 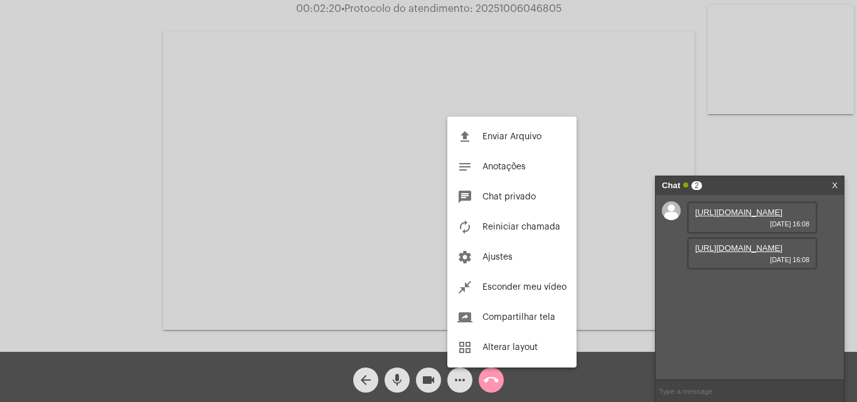 I want to click on span: Ajustes, so click(x=497, y=257).